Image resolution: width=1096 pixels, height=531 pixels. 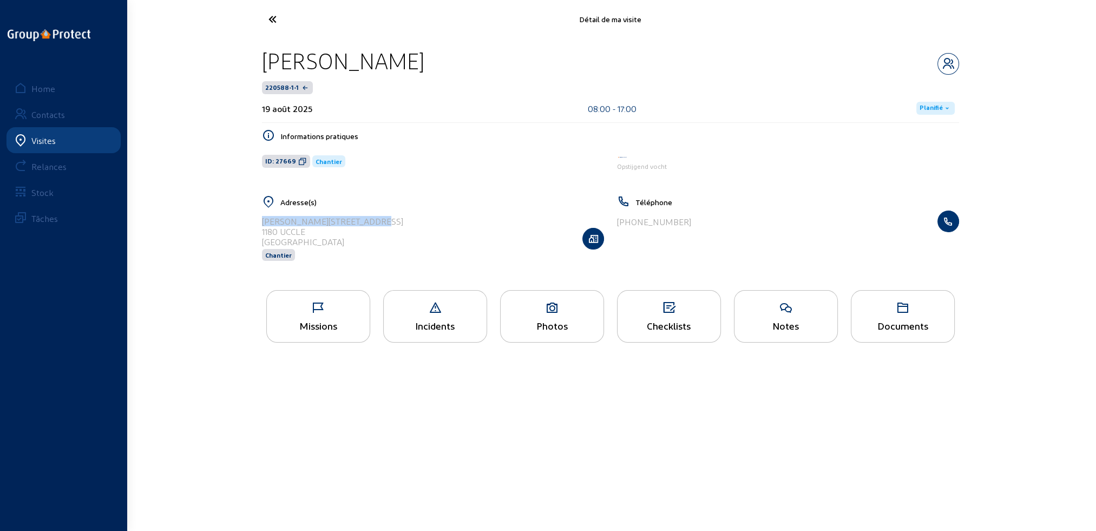 I want to click on div: Photos, so click(x=552, y=325).